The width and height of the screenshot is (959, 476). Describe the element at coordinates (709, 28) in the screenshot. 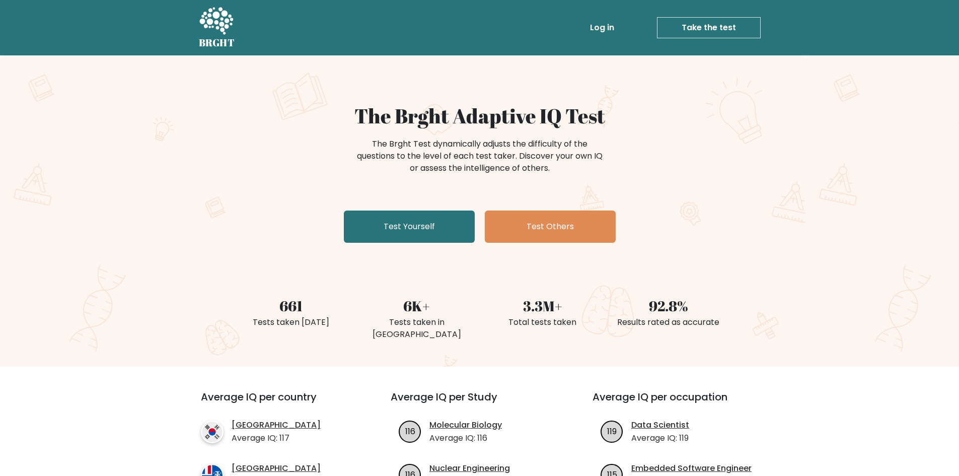

I see `a: Take the test` at that location.